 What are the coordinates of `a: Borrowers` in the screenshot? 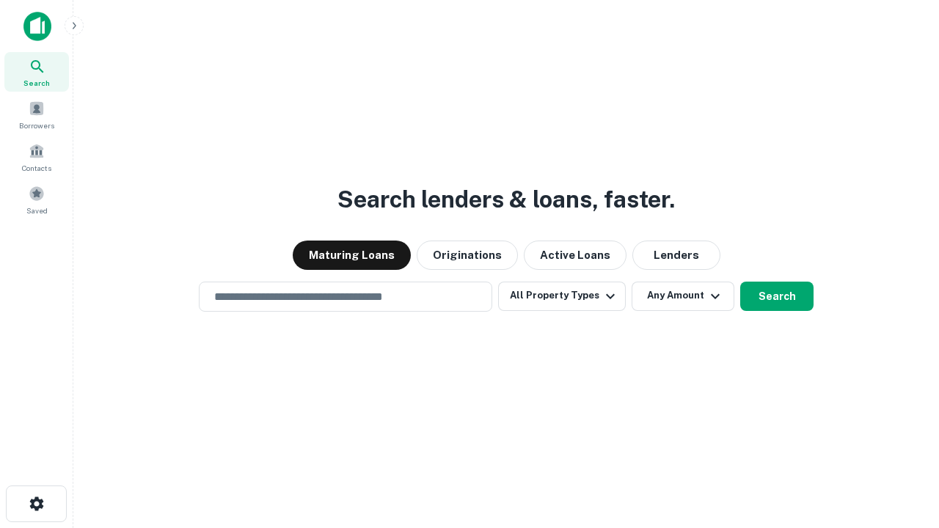 It's located at (37, 115).